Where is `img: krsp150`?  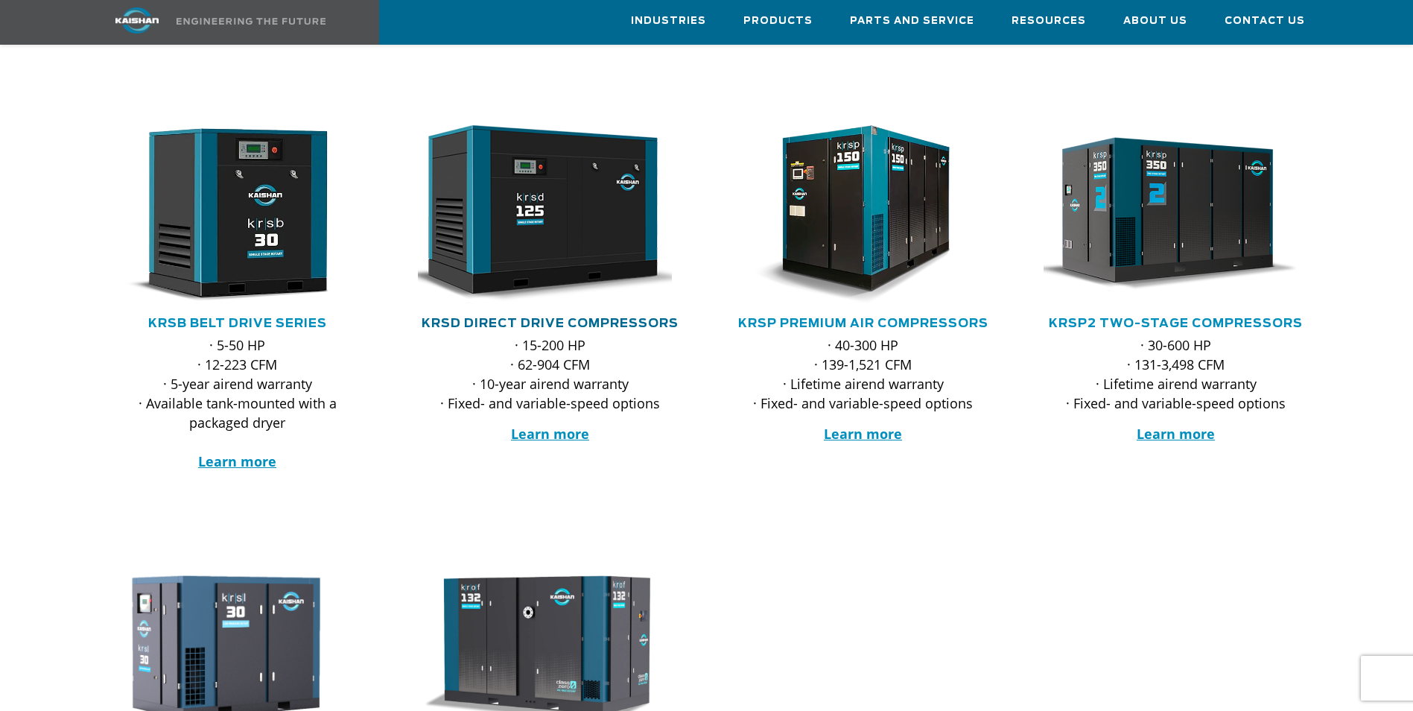 img: krsp150 is located at coordinates (852, 214).